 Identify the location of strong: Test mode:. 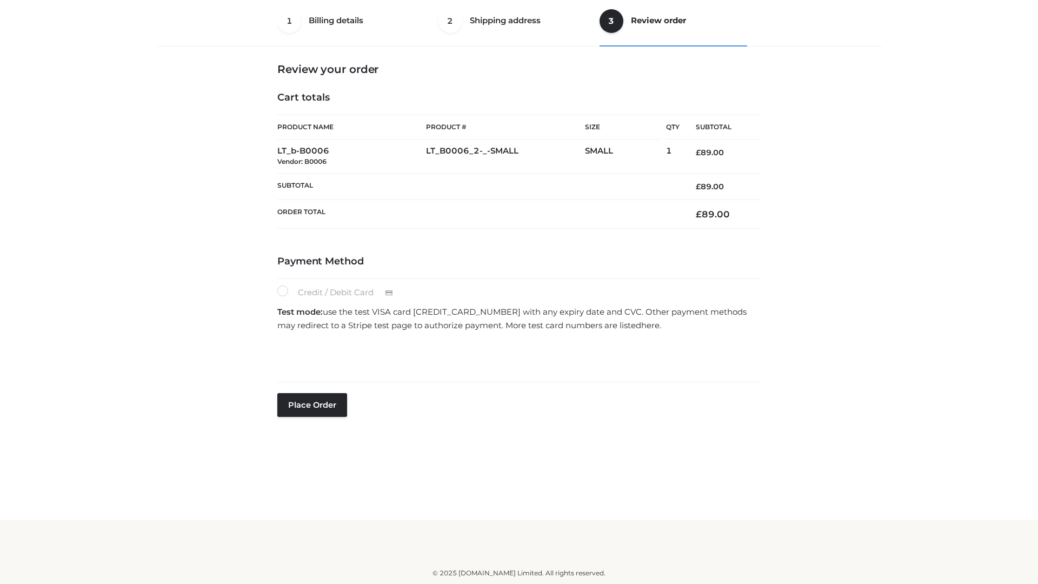
(300, 311).